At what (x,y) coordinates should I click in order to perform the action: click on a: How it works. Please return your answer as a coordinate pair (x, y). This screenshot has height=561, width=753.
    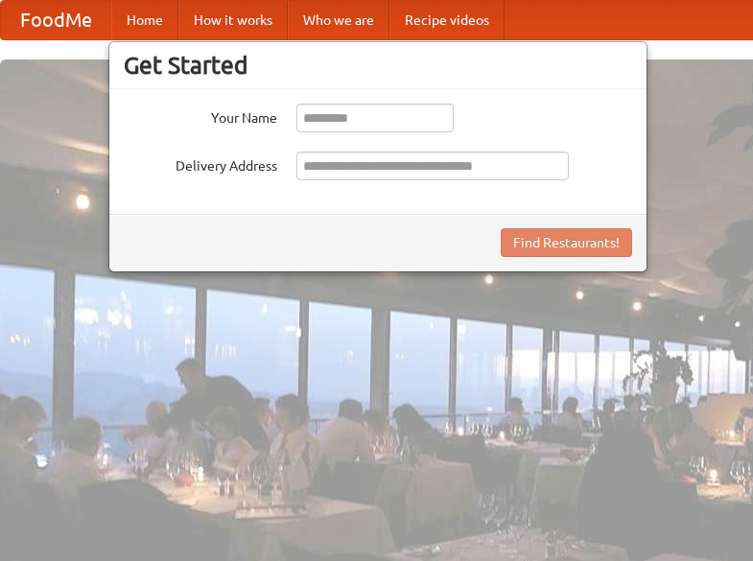
    Looking at the image, I should click on (233, 20).